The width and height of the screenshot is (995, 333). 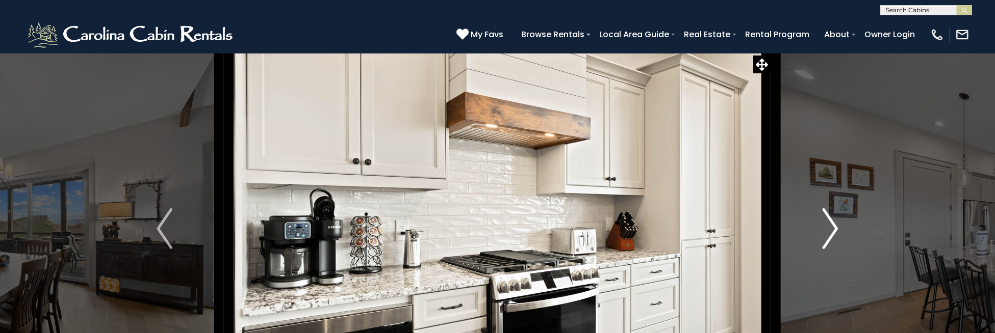 I want to click on a: Browse Rentals, so click(x=553, y=34).